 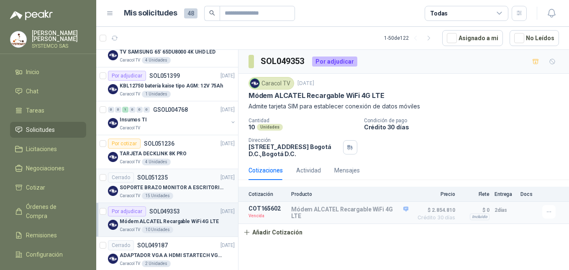 I want to click on button: No Leídos, so click(x=534, y=38).